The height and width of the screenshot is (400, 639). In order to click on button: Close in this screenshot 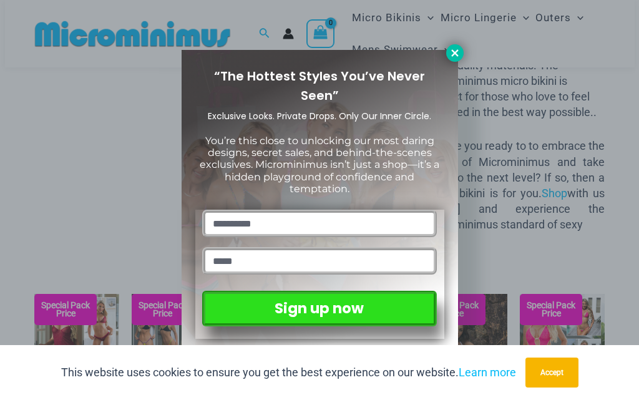, I will do `click(455, 53)`.